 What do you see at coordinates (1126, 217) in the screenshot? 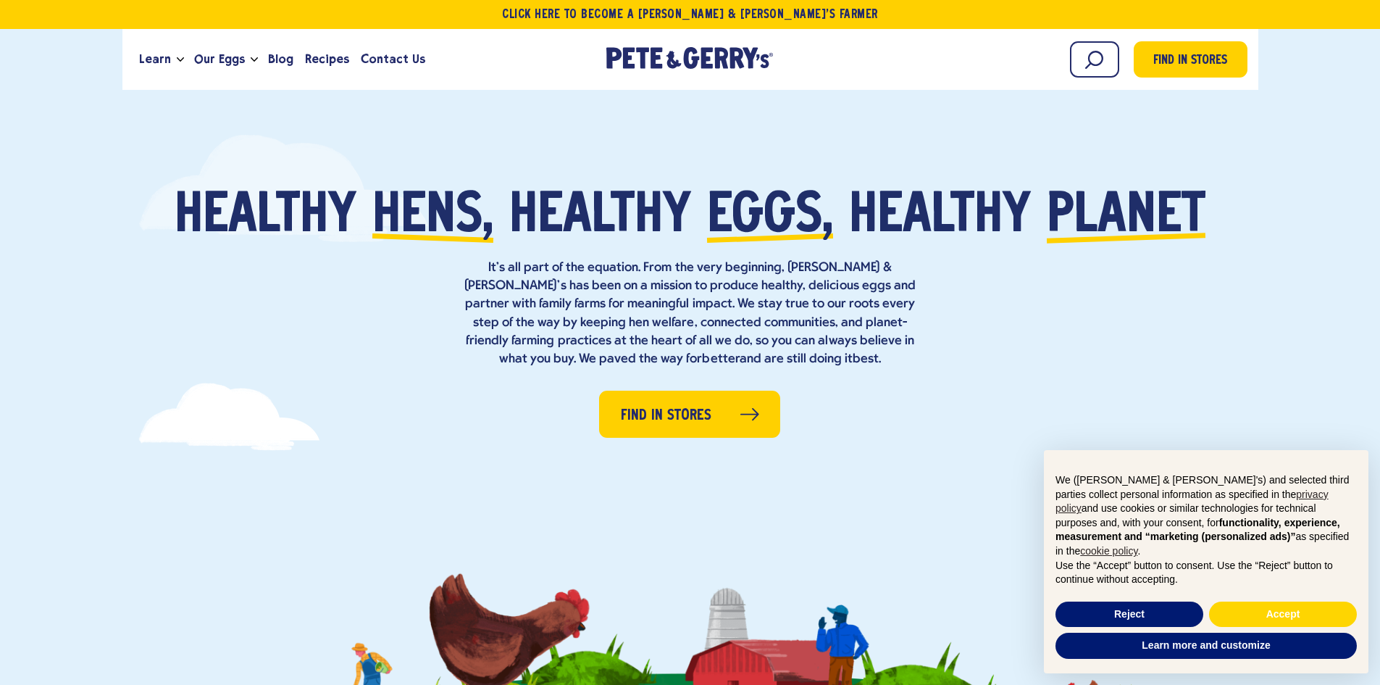
I see `span: planet` at bounding box center [1126, 217].